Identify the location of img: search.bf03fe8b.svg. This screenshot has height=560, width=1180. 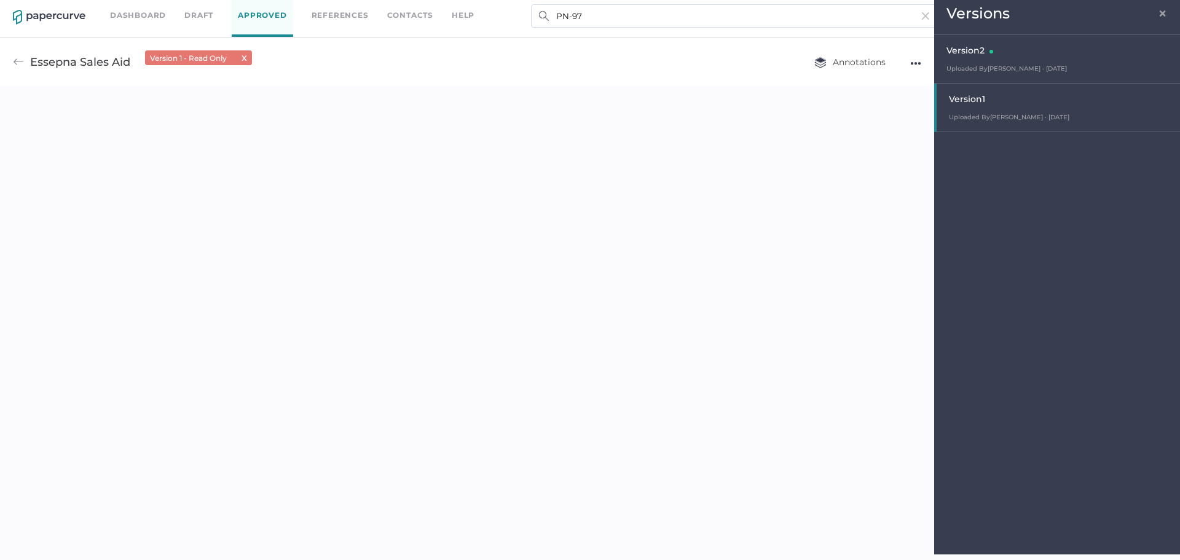
(544, 16).